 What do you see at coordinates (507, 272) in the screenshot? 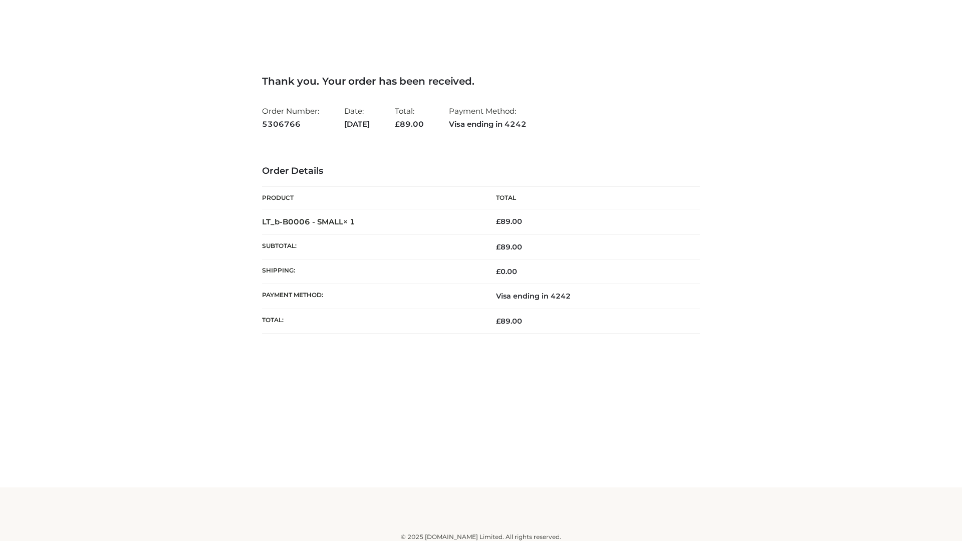
I see `bdi: 0.00` at bounding box center [507, 272].